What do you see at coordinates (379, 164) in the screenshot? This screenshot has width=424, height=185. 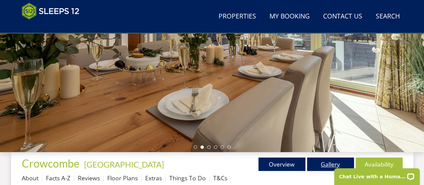 I see `a: Availability` at bounding box center [379, 164].